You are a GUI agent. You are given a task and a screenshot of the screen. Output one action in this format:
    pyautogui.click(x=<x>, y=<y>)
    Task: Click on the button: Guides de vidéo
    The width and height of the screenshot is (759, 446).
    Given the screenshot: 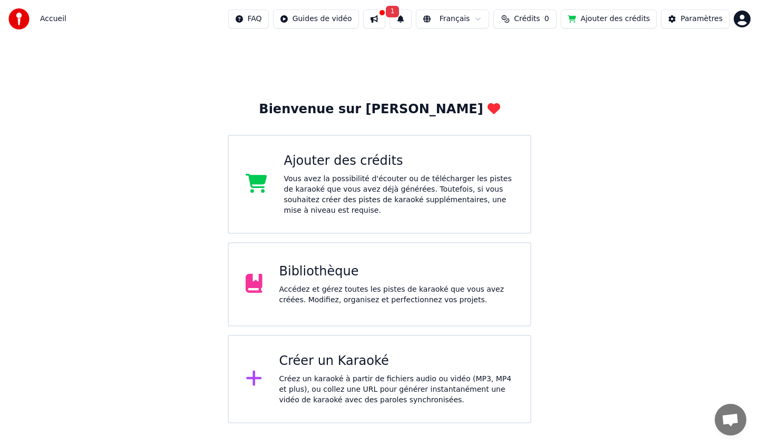 What is the action you would take?
    pyautogui.click(x=316, y=19)
    